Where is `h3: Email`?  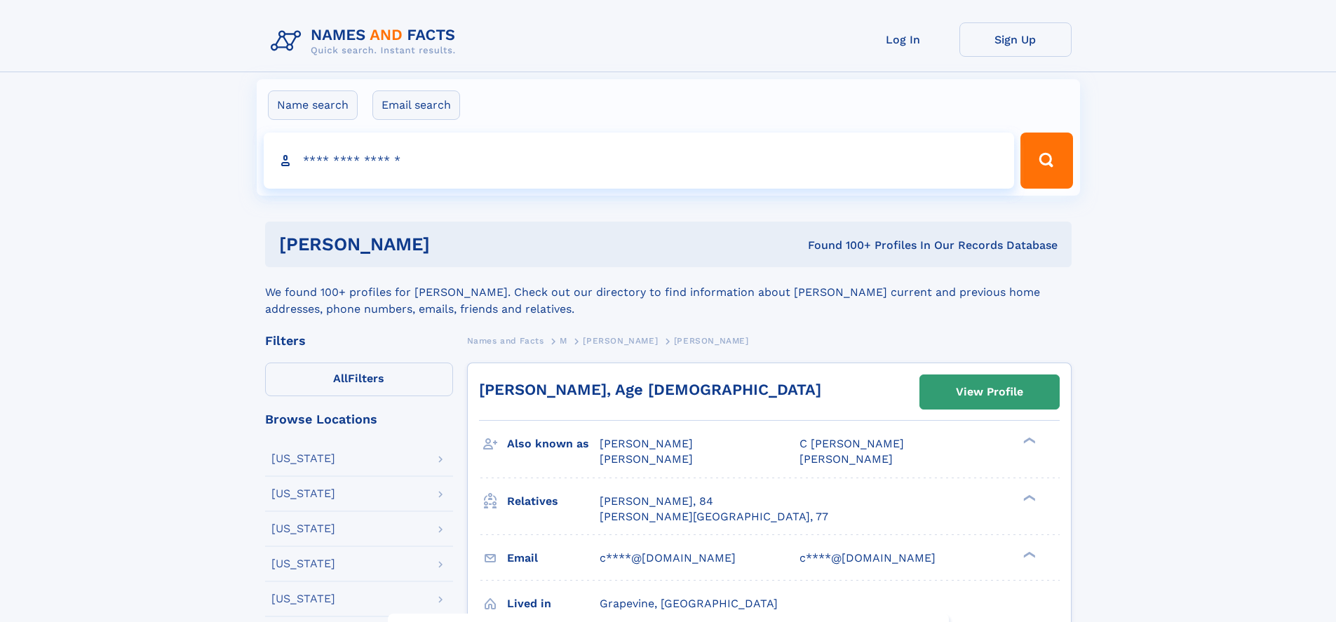 h3: Email is located at coordinates (553, 558).